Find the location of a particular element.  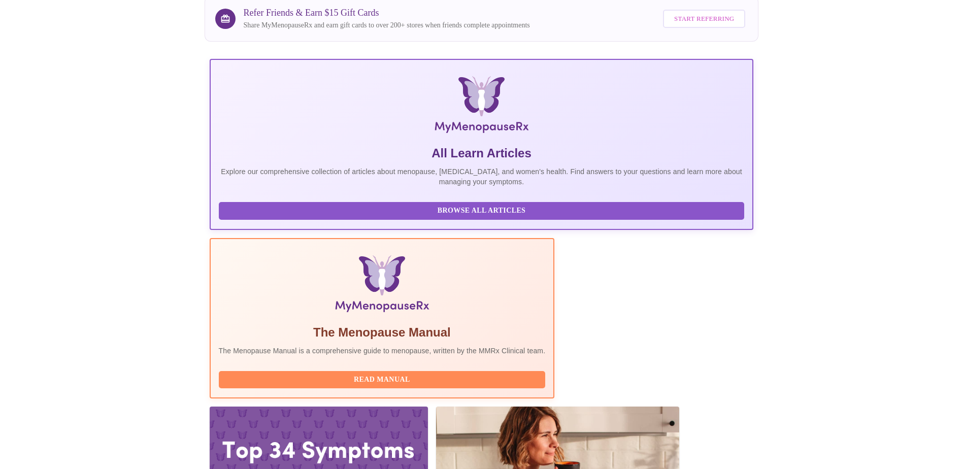

img: MyMenopauseRx Logo is located at coordinates (482, 107).